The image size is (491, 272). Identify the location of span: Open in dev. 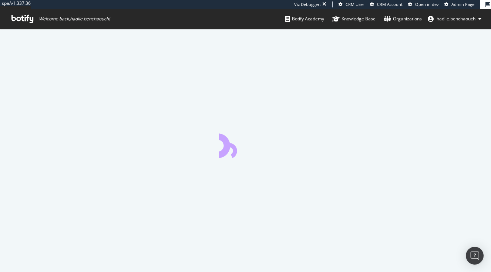
(427, 4).